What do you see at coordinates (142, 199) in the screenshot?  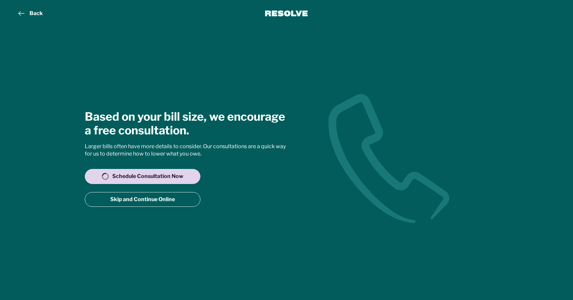 I see `span: Skip and Continue Online` at bounding box center [142, 199].